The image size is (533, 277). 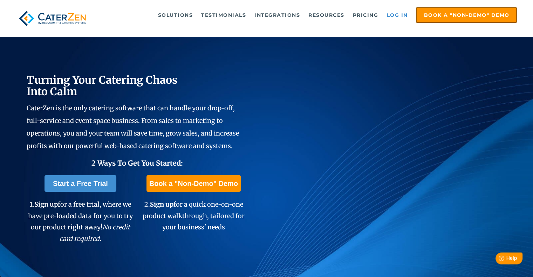 What do you see at coordinates (137, 163) in the screenshot?
I see `span: 2 Ways To Get You Started:` at bounding box center [137, 163].